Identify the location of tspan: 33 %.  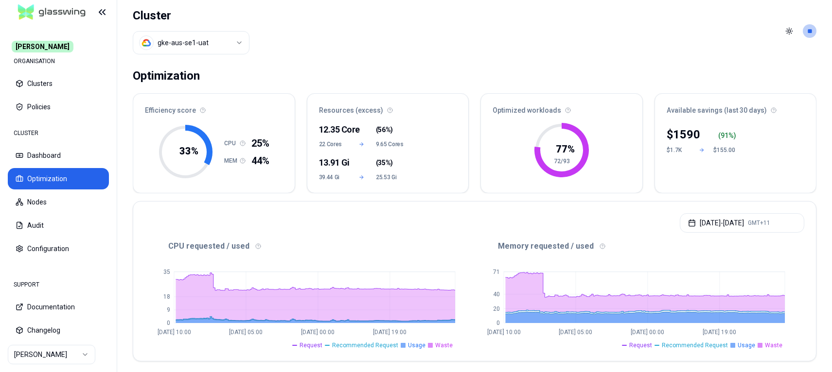
(189, 151).